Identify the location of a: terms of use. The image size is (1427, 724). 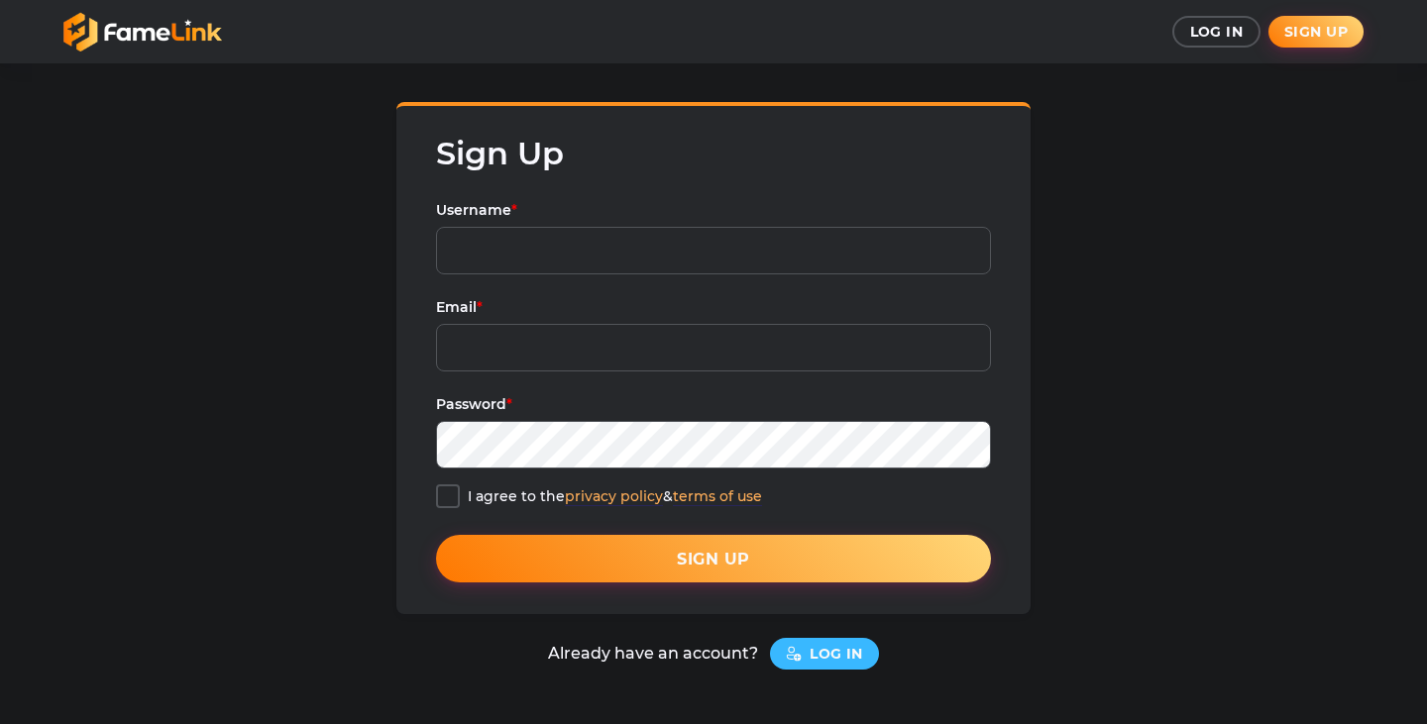
(718, 497).